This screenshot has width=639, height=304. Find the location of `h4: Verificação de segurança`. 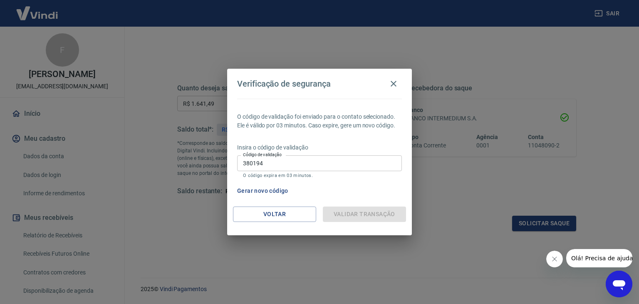

h4: Verificação de segurança is located at coordinates (284, 84).